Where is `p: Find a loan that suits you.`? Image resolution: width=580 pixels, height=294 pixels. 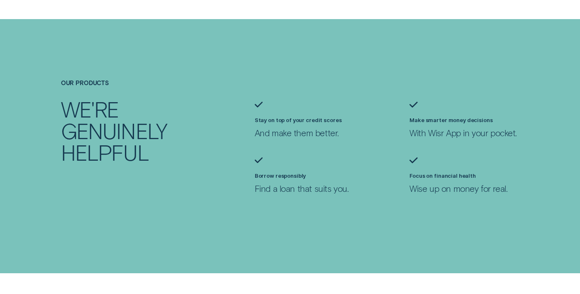 p: Find a loan that suits you. is located at coordinates (309, 188).